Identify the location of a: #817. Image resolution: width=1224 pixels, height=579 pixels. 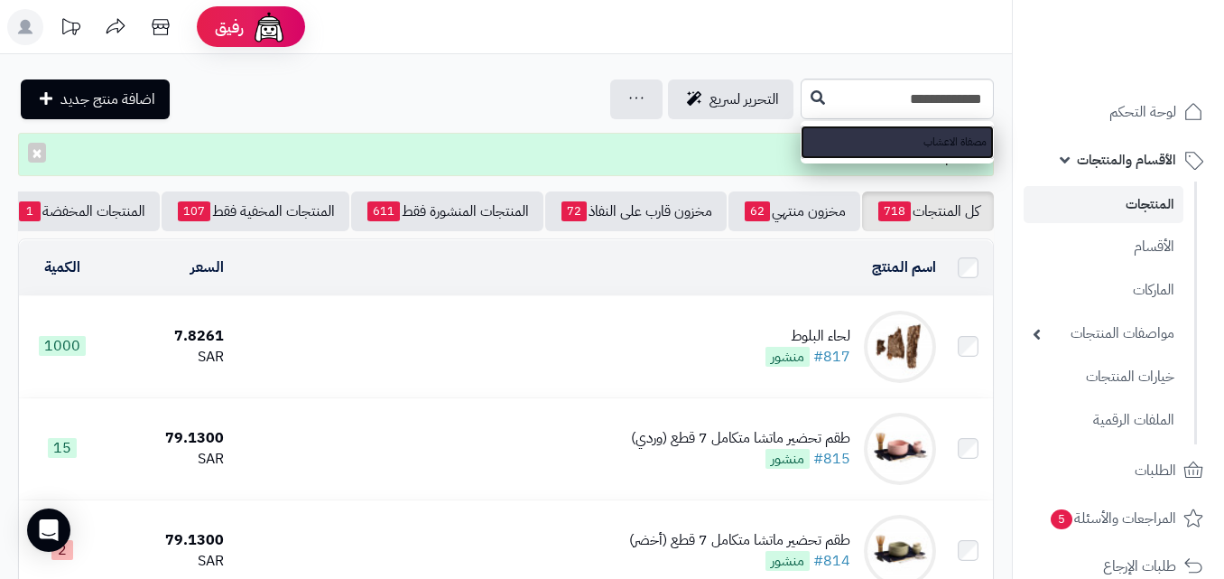
(831, 357).